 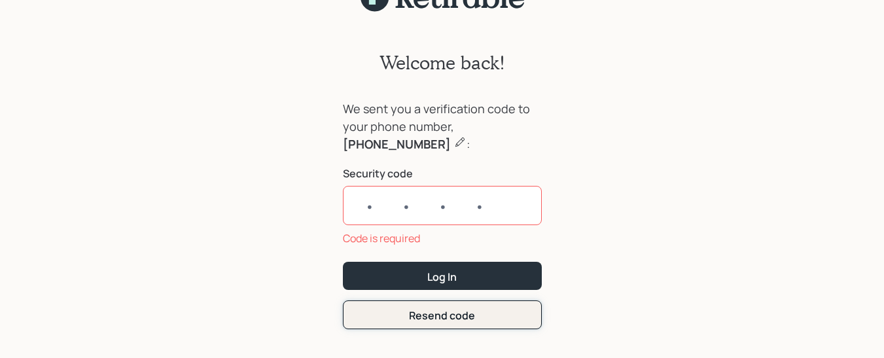 What do you see at coordinates (443, 238) in the screenshot?
I see `div: Code is required` at bounding box center [443, 238].